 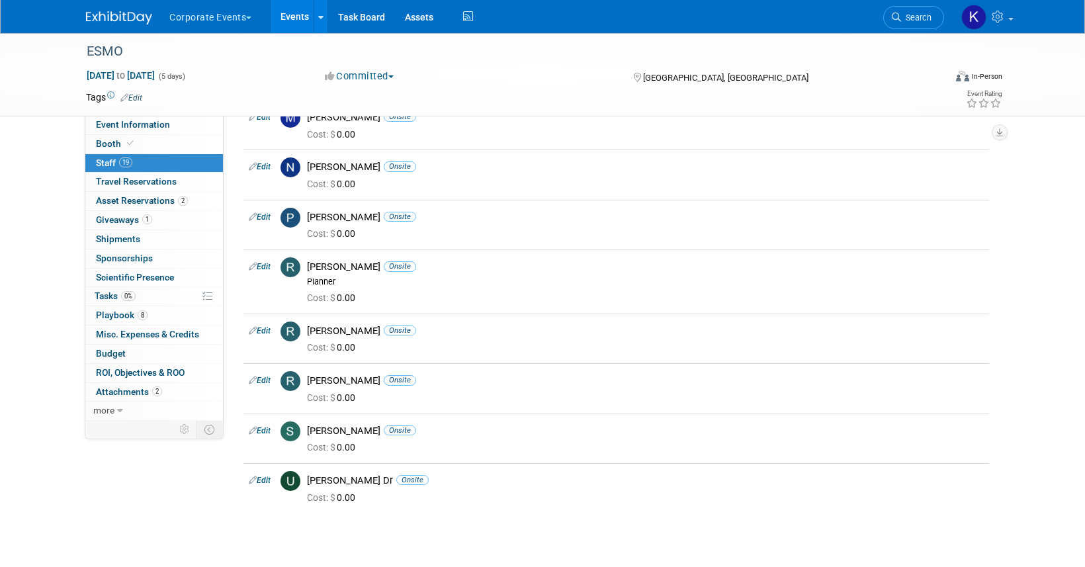 What do you see at coordinates (133, 124) in the screenshot?
I see `span: Event Information` at bounding box center [133, 124].